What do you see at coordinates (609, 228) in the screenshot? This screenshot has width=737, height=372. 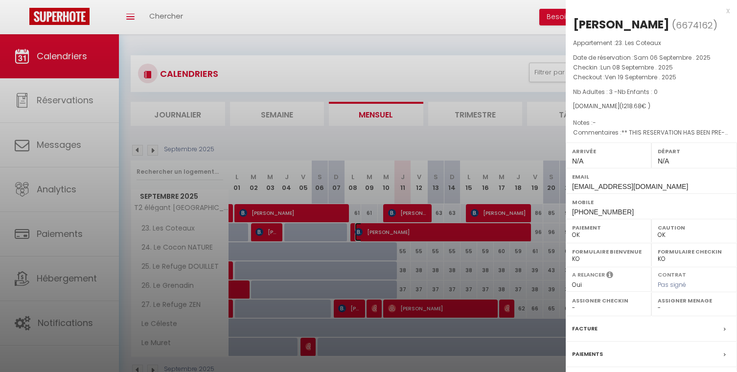 I see `label: Paiement` at bounding box center [609, 228].